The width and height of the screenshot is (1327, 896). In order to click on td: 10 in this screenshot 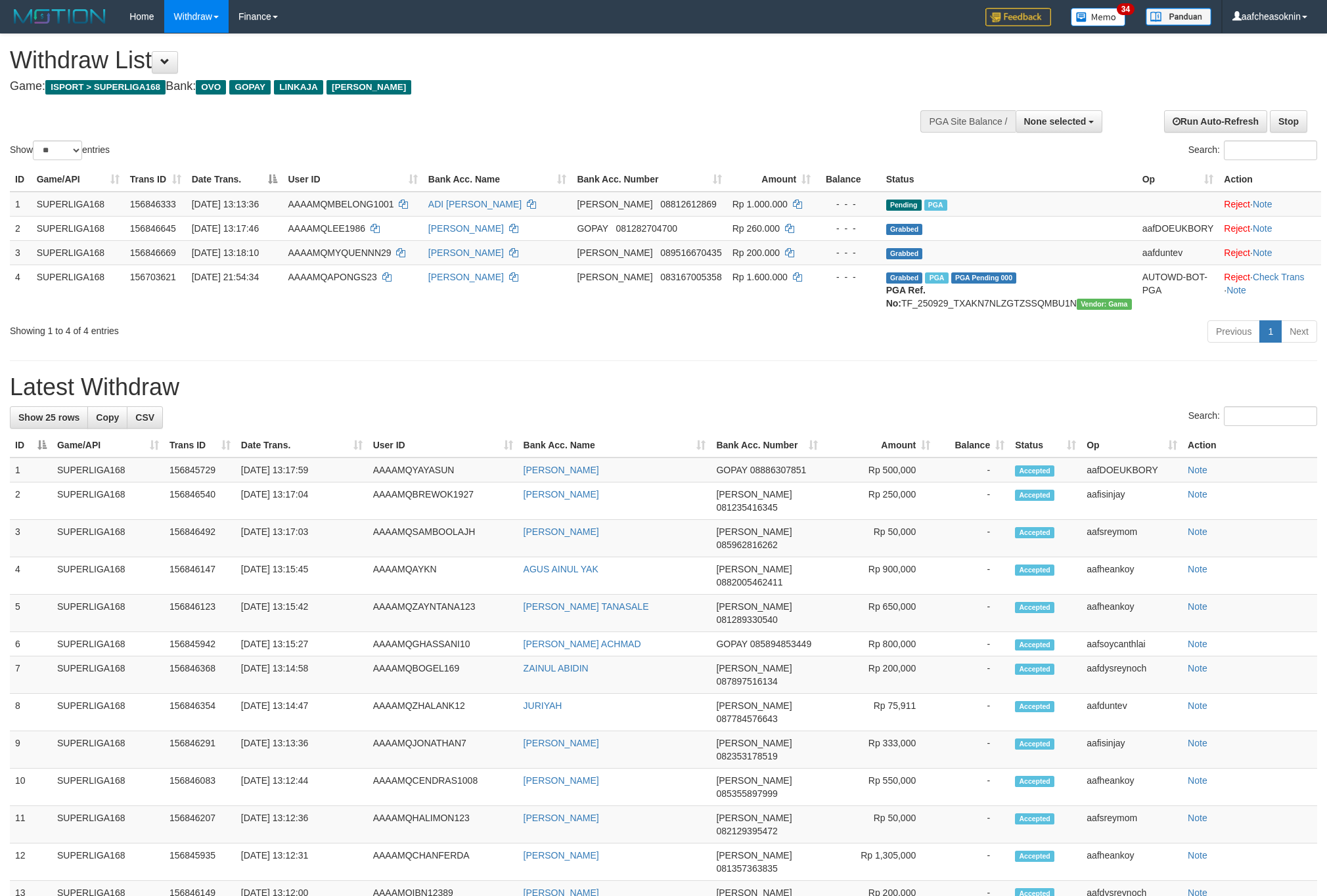, I will do `click(31, 788)`.